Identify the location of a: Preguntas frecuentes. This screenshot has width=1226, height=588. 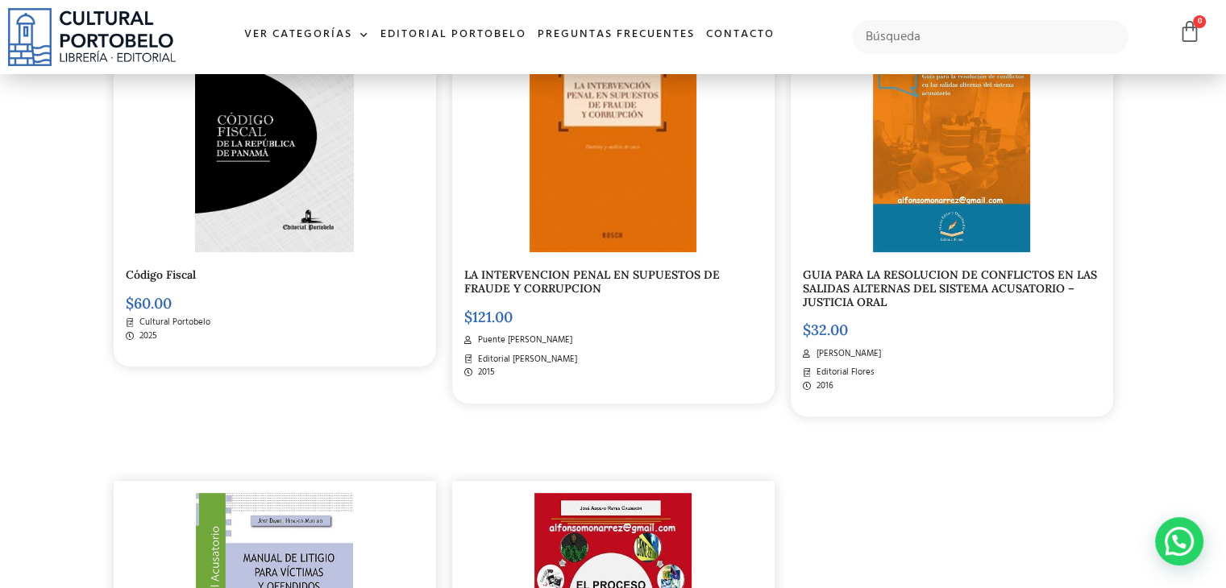
(616, 35).